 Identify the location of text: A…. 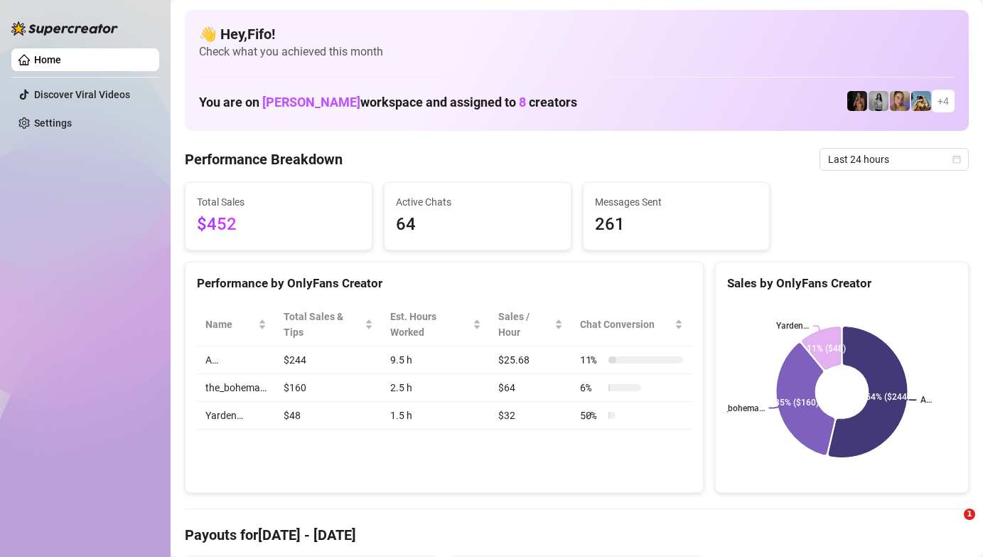
(927, 400).